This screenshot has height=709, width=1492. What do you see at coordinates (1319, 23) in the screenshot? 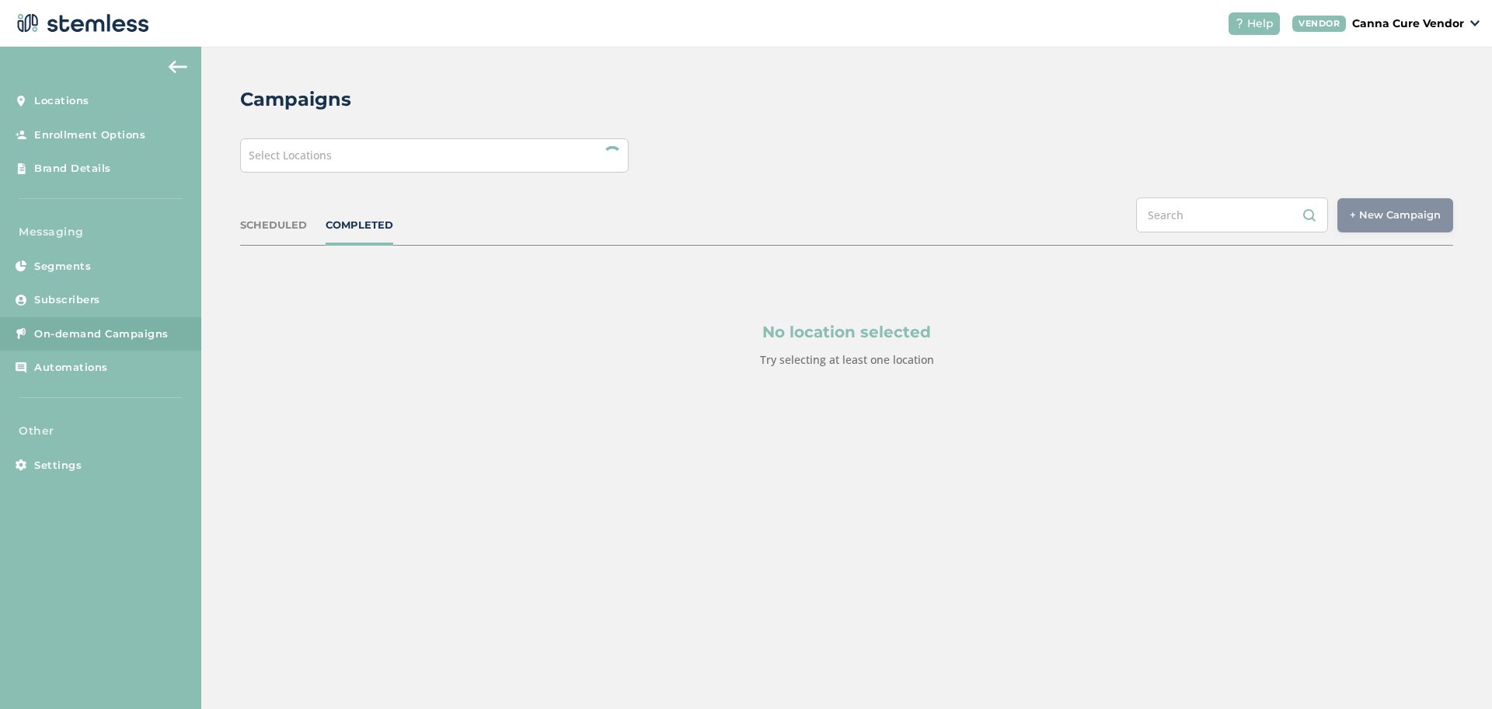
I see `div: VENDOR` at bounding box center [1319, 23].